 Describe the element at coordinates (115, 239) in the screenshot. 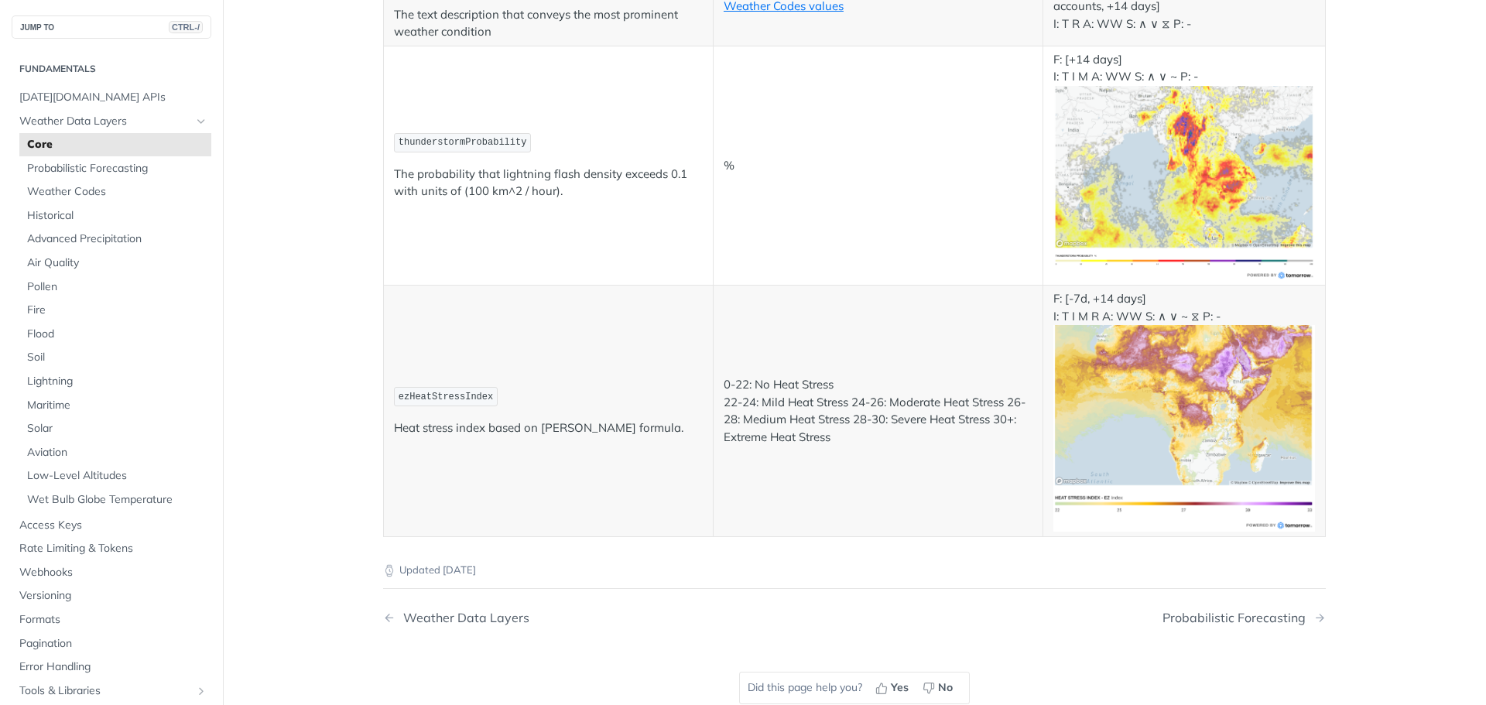

I see `a: Advanced Precipitation` at that location.